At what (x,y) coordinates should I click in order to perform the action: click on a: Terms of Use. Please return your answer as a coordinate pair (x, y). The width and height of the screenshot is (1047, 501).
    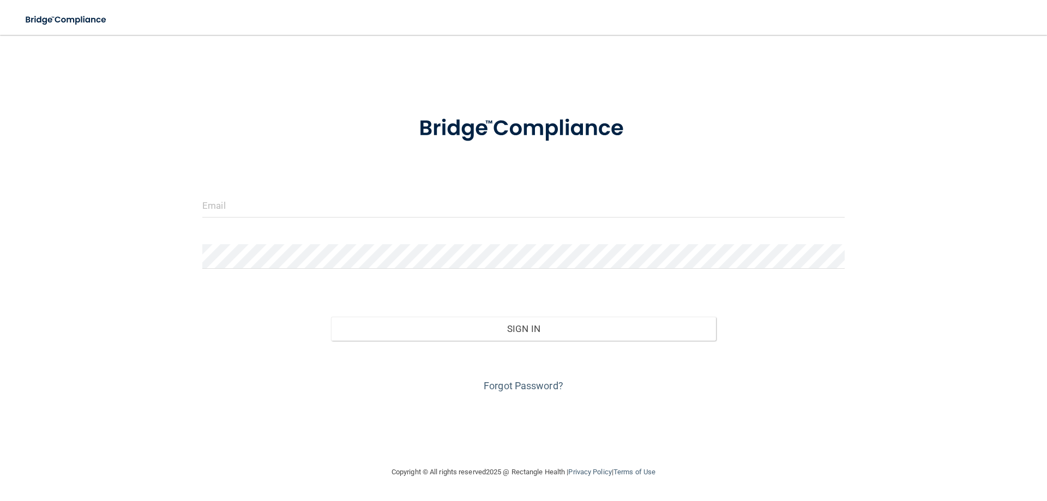
    Looking at the image, I should click on (634, 472).